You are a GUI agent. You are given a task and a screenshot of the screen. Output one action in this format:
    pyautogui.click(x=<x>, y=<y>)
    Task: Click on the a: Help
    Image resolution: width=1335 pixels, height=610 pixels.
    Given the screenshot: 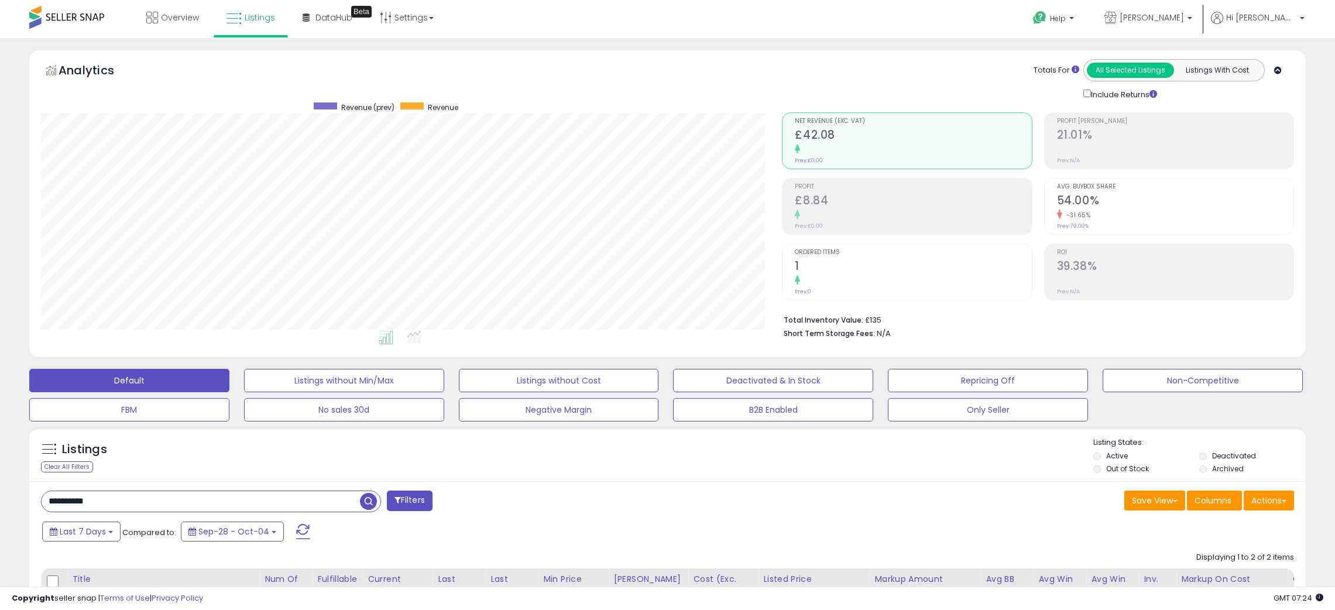 What is the action you would take?
    pyautogui.click(x=1055, y=20)
    